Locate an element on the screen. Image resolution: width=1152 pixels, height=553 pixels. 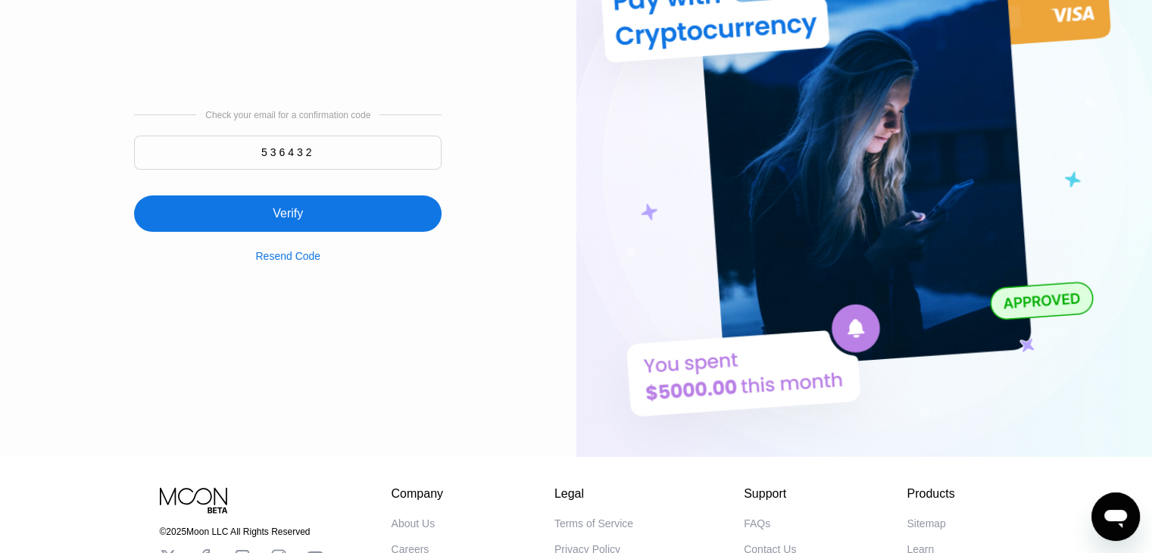
div: Legal is located at coordinates (594, 494).